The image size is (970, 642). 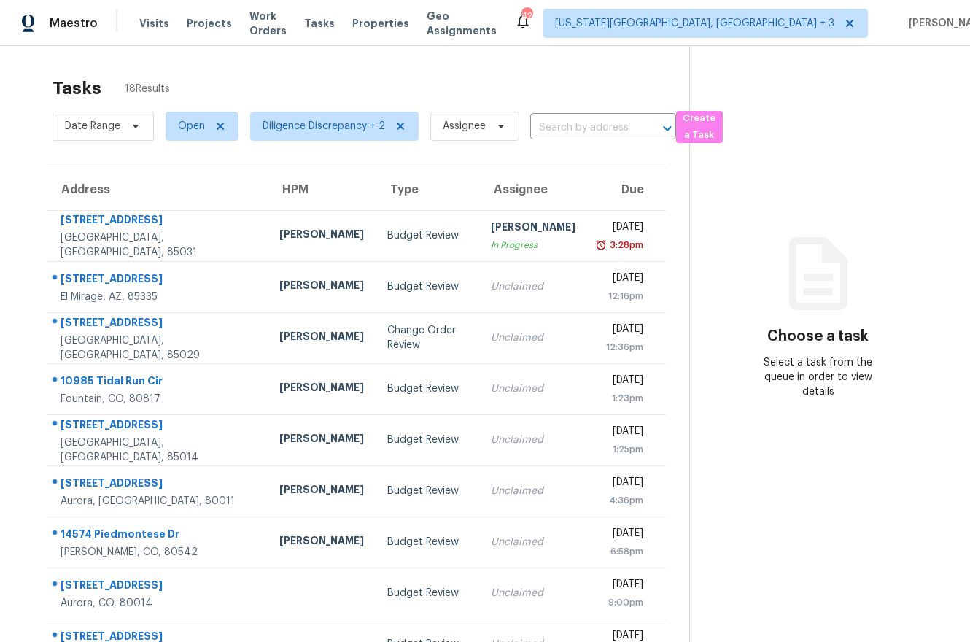 I want to click on h3: Choose a task, so click(x=818, y=336).